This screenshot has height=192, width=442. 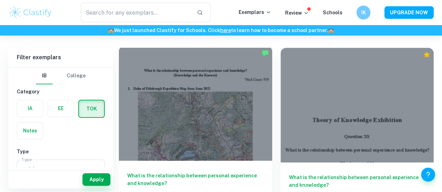 What do you see at coordinates (96, 180) in the screenshot?
I see `button: Apply` at bounding box center [96, 180].